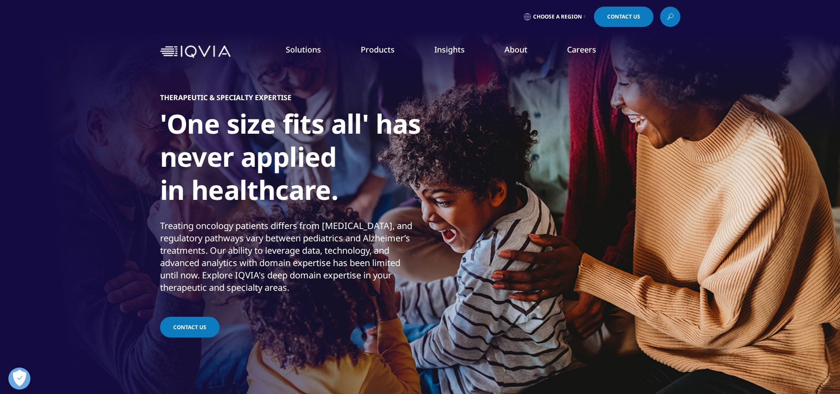 The width and height of the screenshot is (840, 394). Describe the element at coordinates (557, 17) in the screenshot. I see `span: Choose a Region` at that location.